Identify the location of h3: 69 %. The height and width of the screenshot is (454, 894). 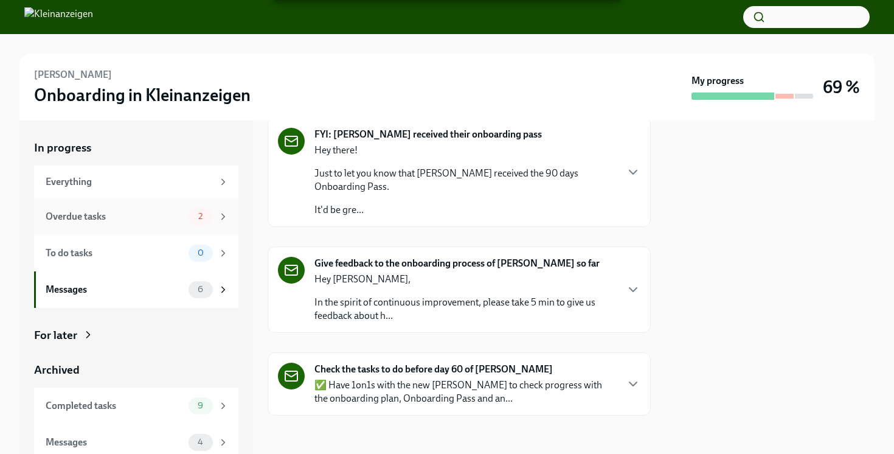
(841, 87).